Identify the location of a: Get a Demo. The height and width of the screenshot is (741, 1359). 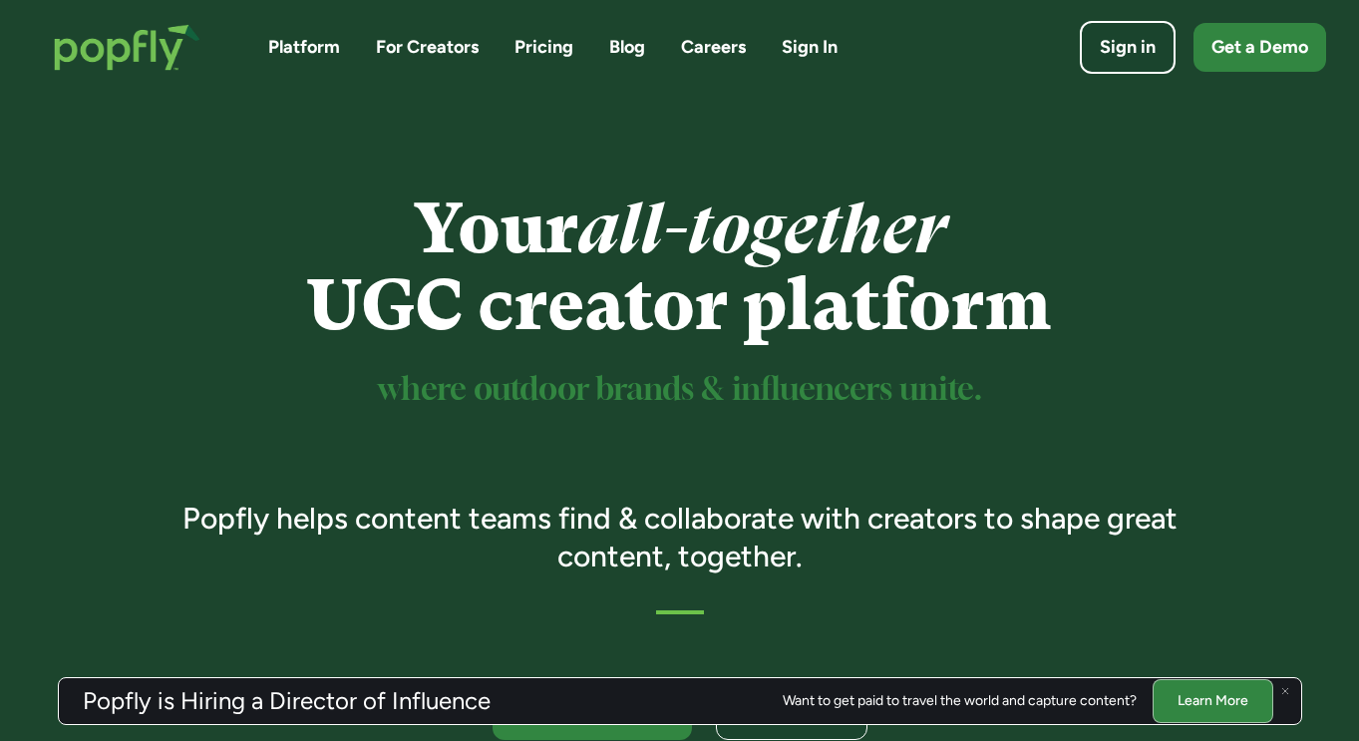
(1259, 47).